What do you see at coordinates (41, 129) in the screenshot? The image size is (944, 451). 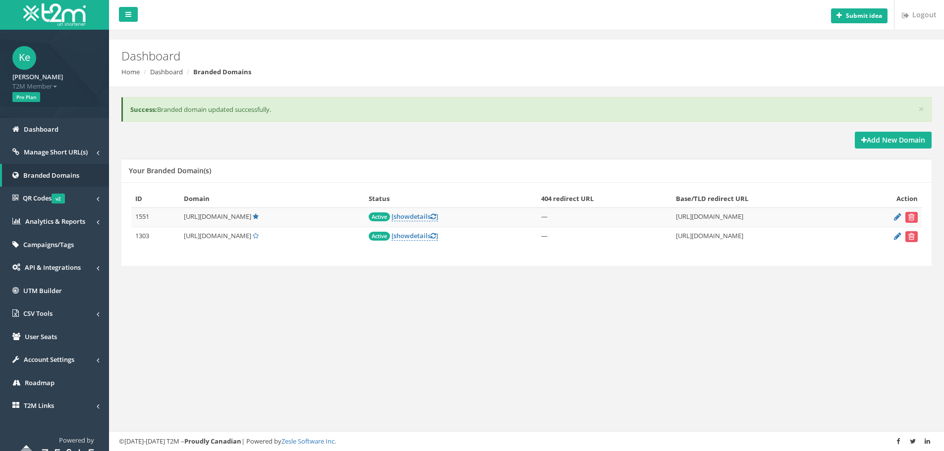 I see `span: Dashboard` at bounding box center [41, 129].